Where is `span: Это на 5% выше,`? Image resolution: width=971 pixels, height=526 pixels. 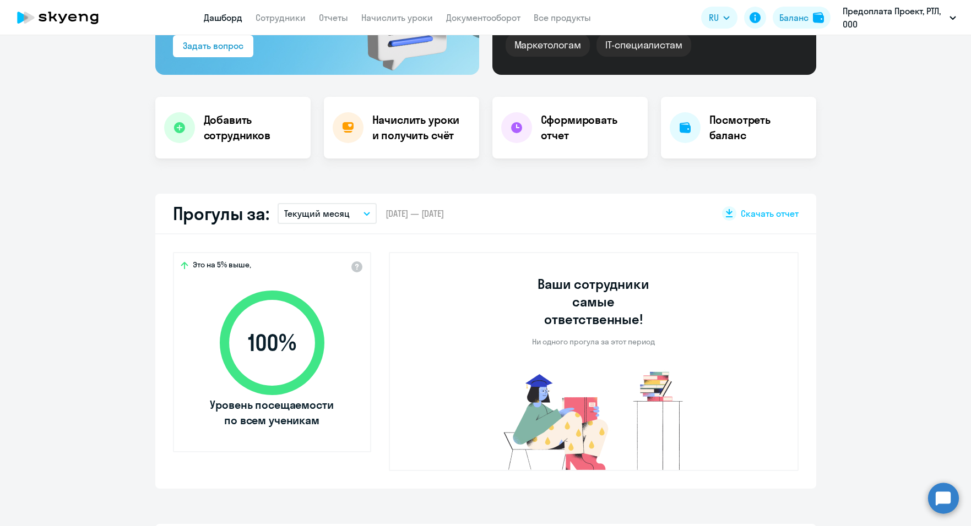
span: Это на 5% выше, is located at coordinates (222, 266).